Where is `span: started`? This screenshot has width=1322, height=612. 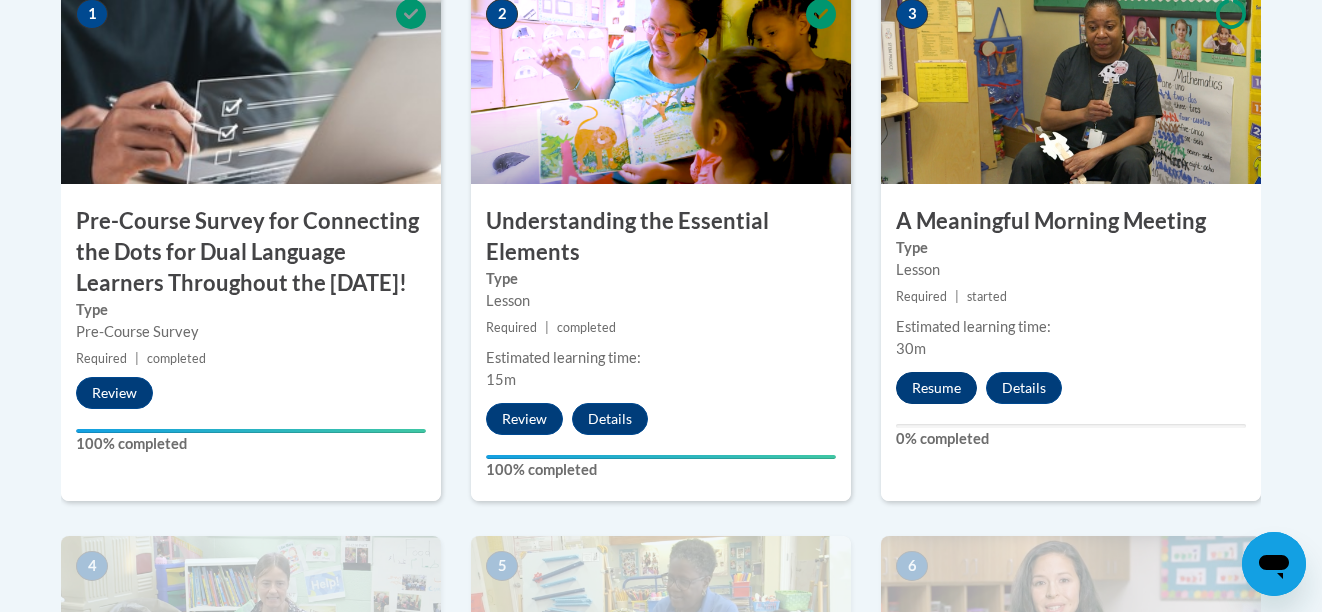
span: started is located at coordinates (987, 296).